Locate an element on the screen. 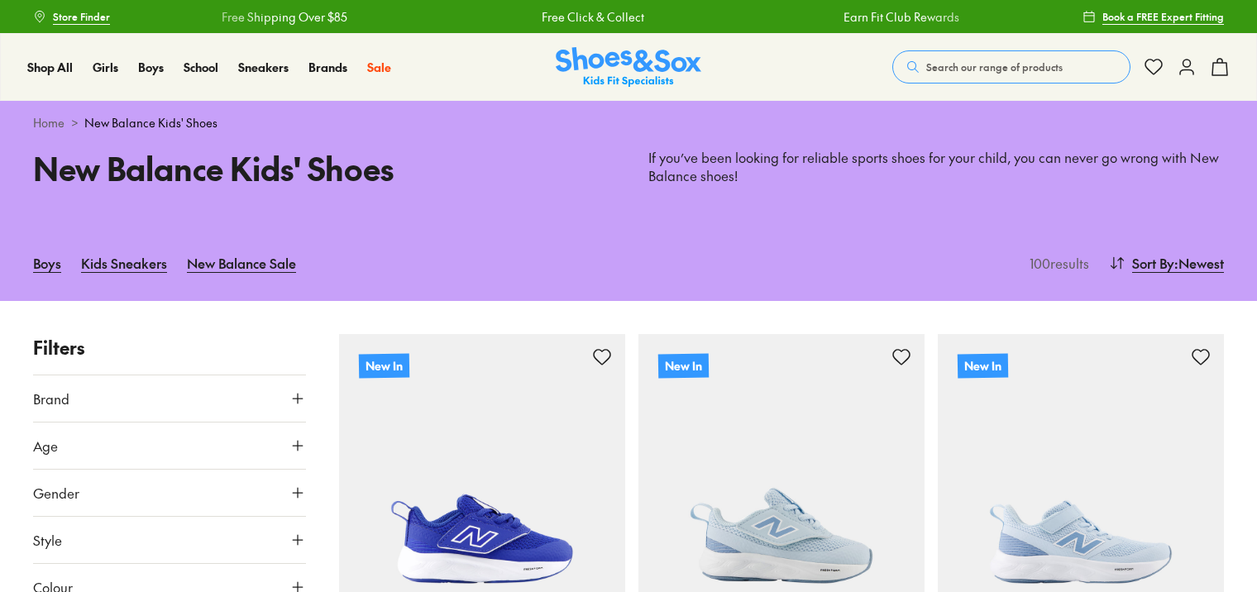 Image resolution: width=1257 pixels, height=592 pixels. a: Free Shipping Over $85 is located at coordinates (285, 17).